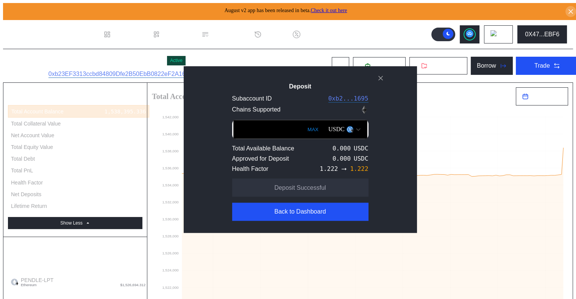  I want to click on button: Deposit Successful, so click(300, 188).